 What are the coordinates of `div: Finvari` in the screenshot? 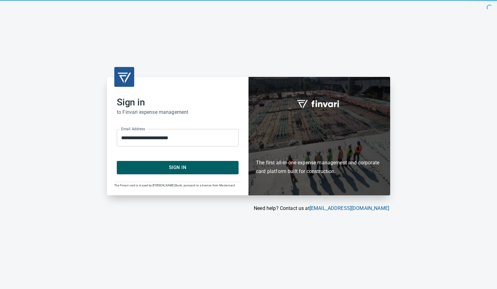 It's located at (319, 136).